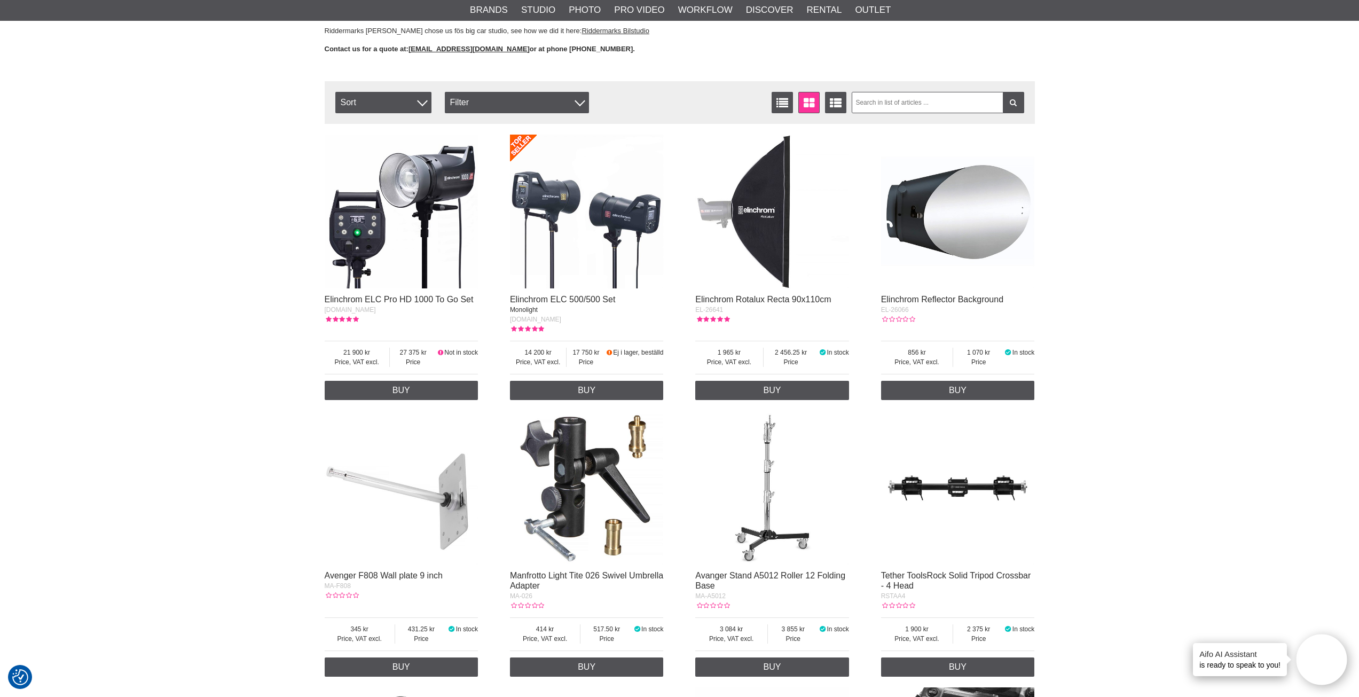 The width and height of the screenshot is (1359, 697). I want to click on img: Elinchrom Reflector Background, so click(958, 211).